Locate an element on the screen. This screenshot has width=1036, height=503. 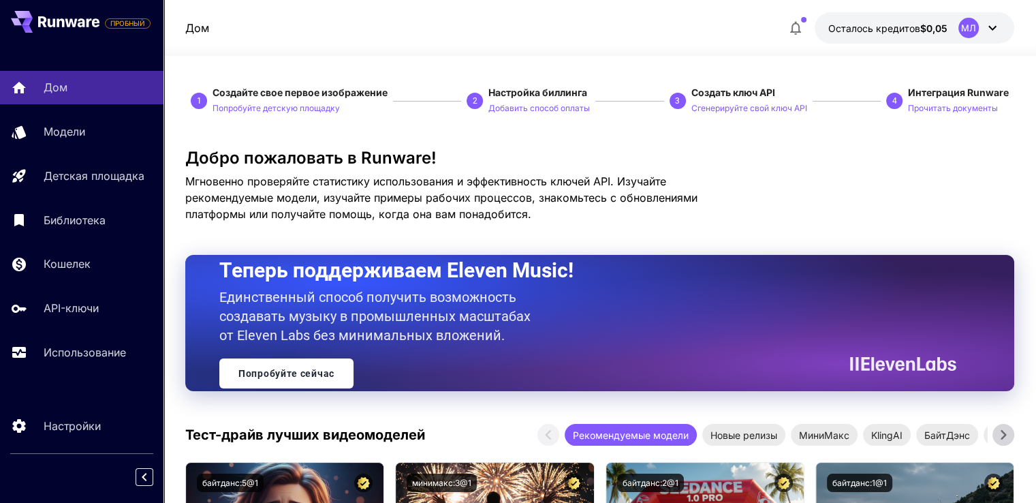
font: байтданс:5@1 is located at coordinates (230, 482).